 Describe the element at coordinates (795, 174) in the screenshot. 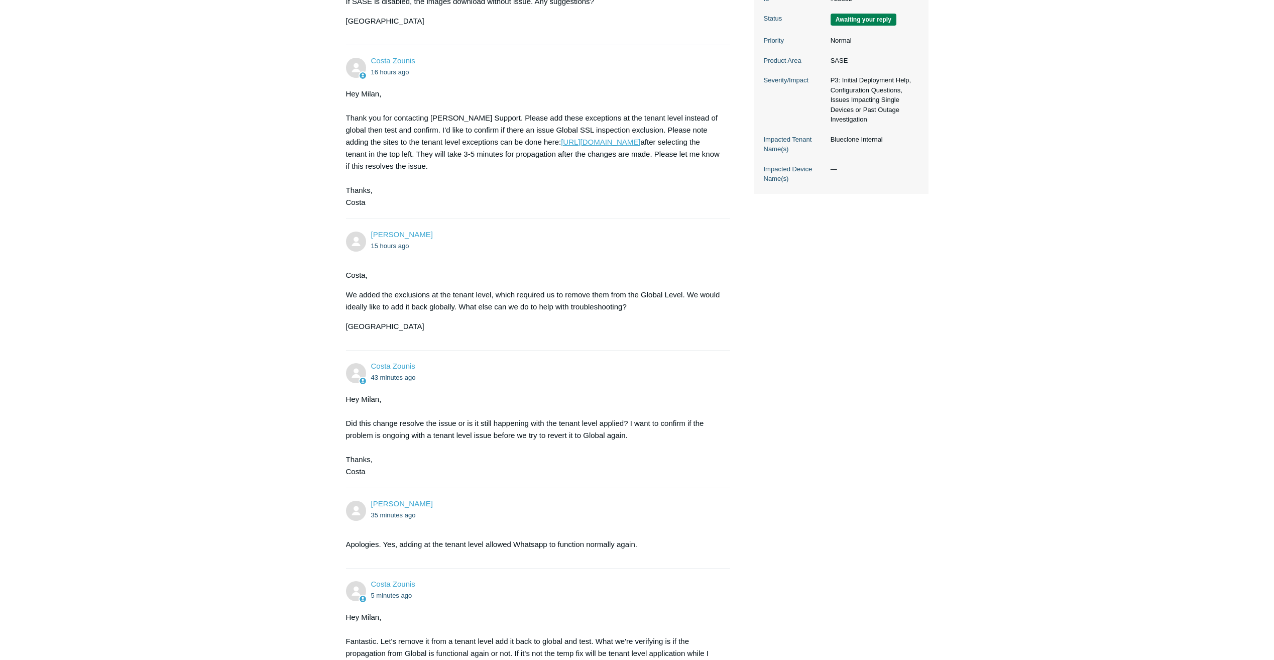

I see `dt: Impacted Device Name(s)` at that location.